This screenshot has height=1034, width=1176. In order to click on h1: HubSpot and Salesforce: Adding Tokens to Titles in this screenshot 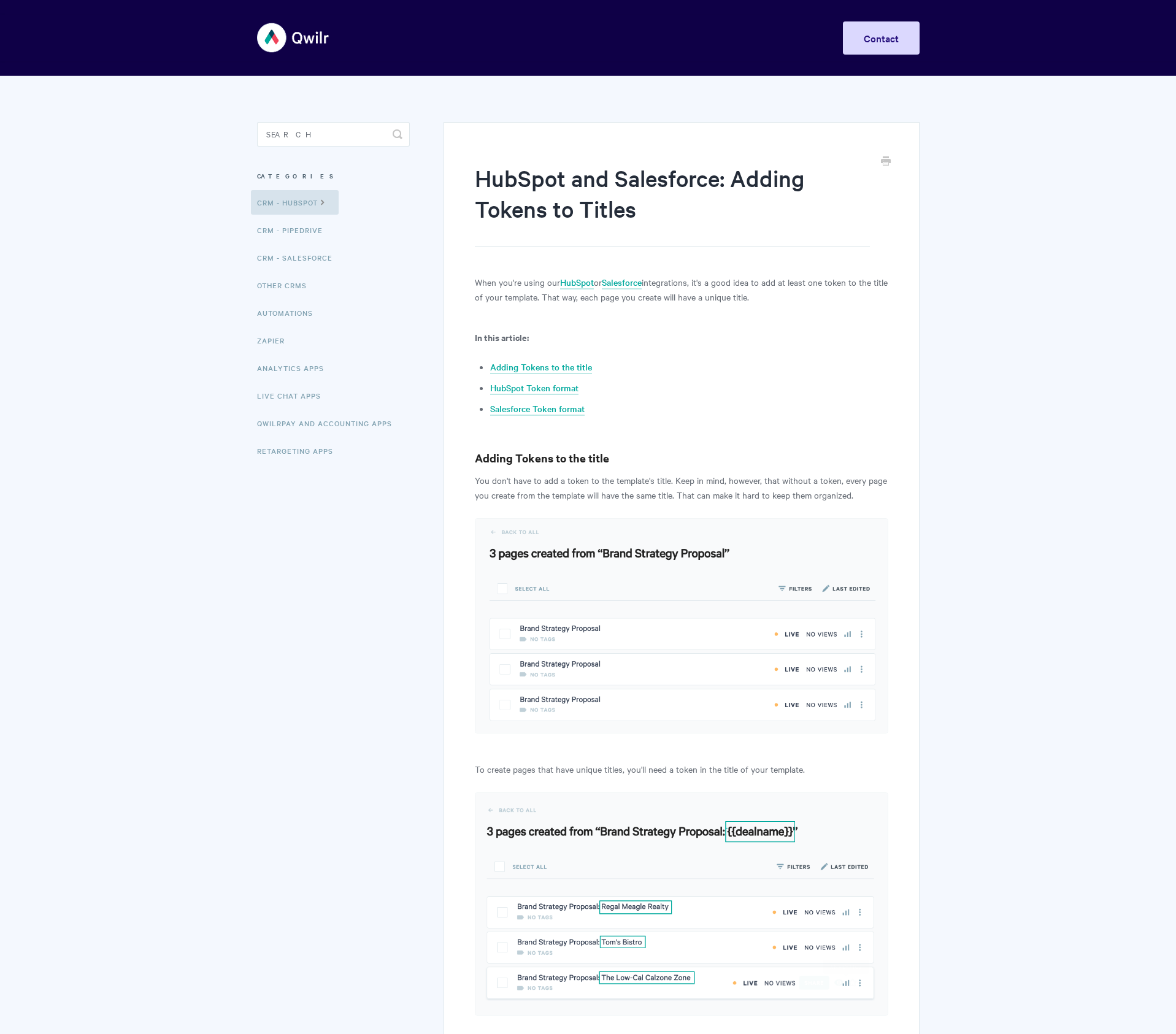, I will do `click(672, 204)`.